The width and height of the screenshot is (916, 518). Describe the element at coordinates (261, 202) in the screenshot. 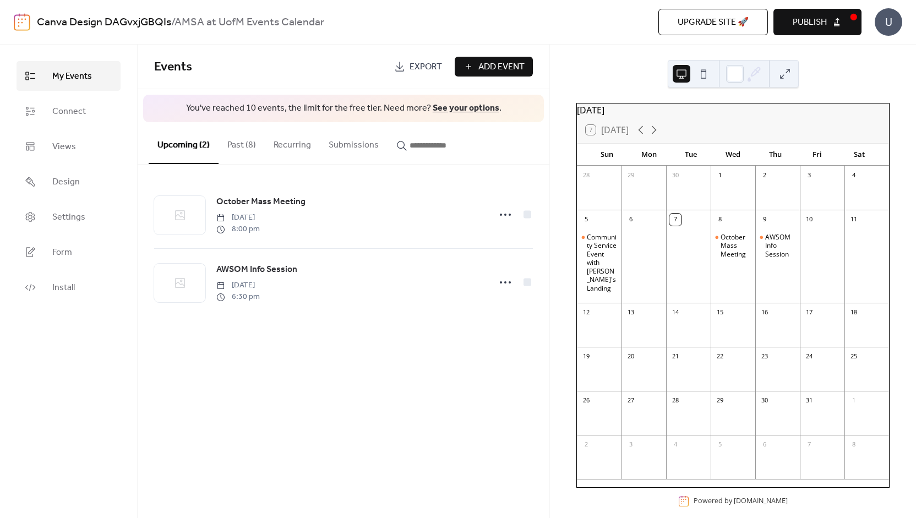

I see `span: October Mass Meeting` at that location.